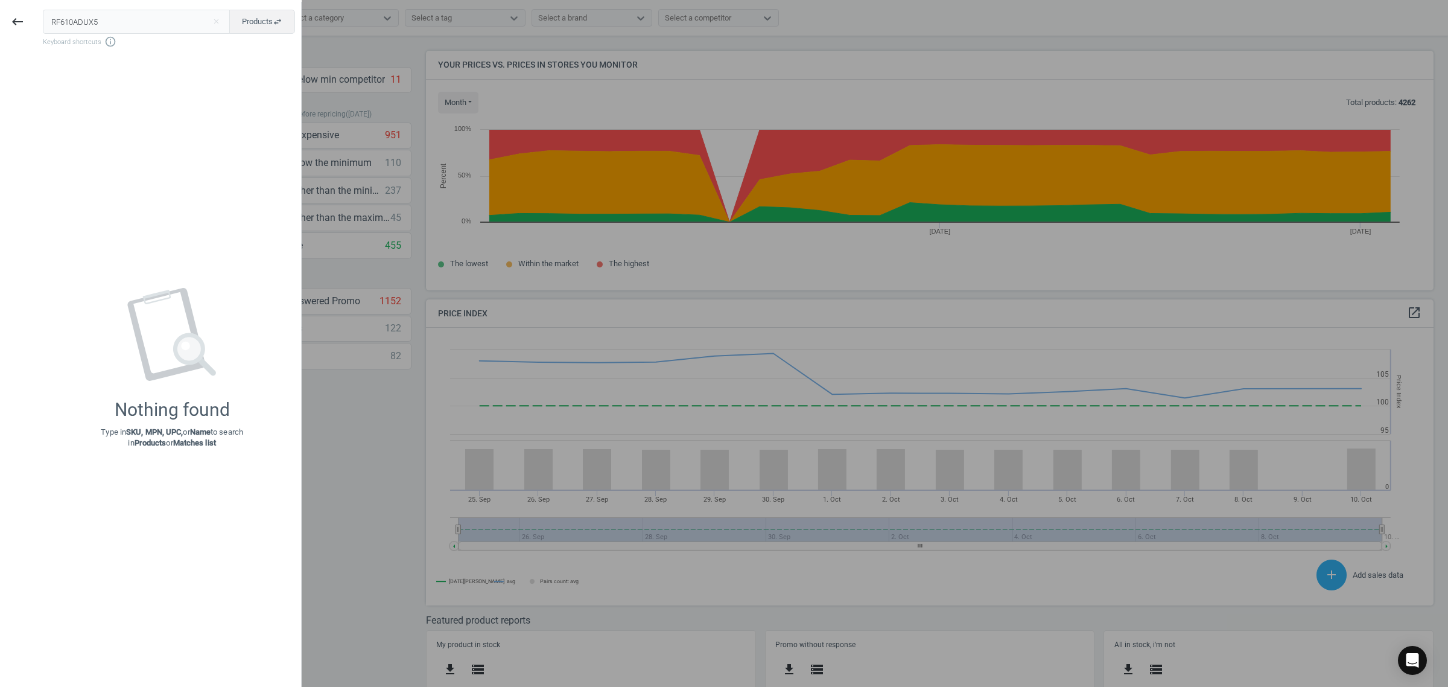 The image size is (1448, 687). Describe the element at coordinates (150, 442) in the screenshot. I see `strong: Products` at that location.